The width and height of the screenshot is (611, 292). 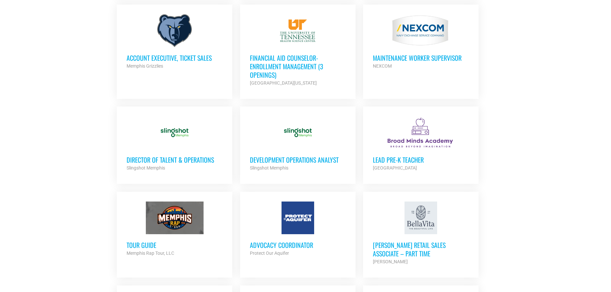 What do you see at coordinates (298, 229) in the screenshot?
I see `a: Advocacy Coordinator Protect Our Aquifer` at bounding box center [298, 229].